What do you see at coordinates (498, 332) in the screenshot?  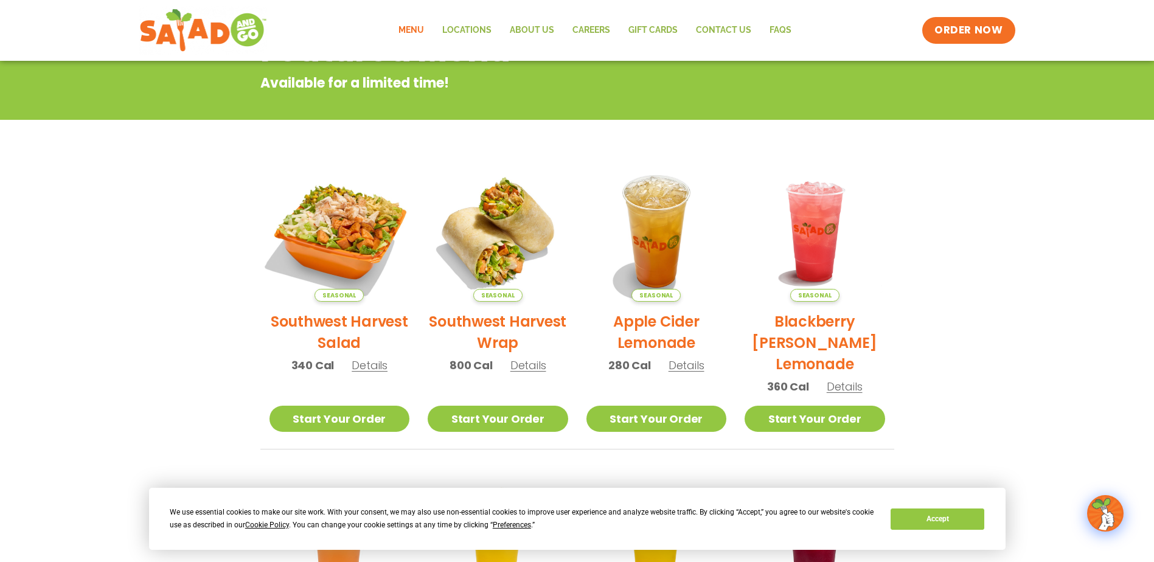 I see `h2: Southwest Harvest Wrap` at bounding box center [498, 332].